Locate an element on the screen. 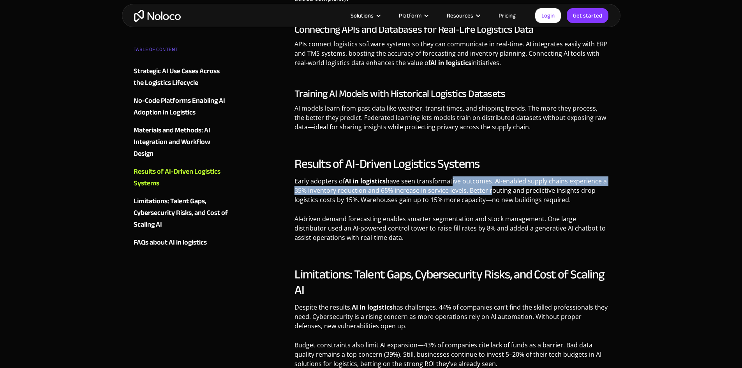  p: Despite the results, has challenges. 44% of companies can’t find the skilled professionals they n... is located at coordinates (452, 320).